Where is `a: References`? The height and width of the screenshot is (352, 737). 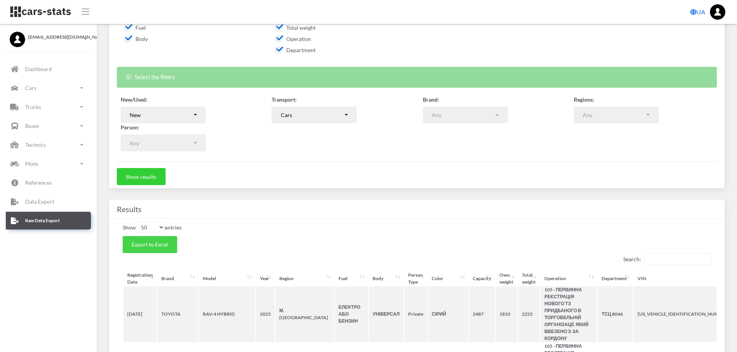
a: References is located at coordinates (48, 183).